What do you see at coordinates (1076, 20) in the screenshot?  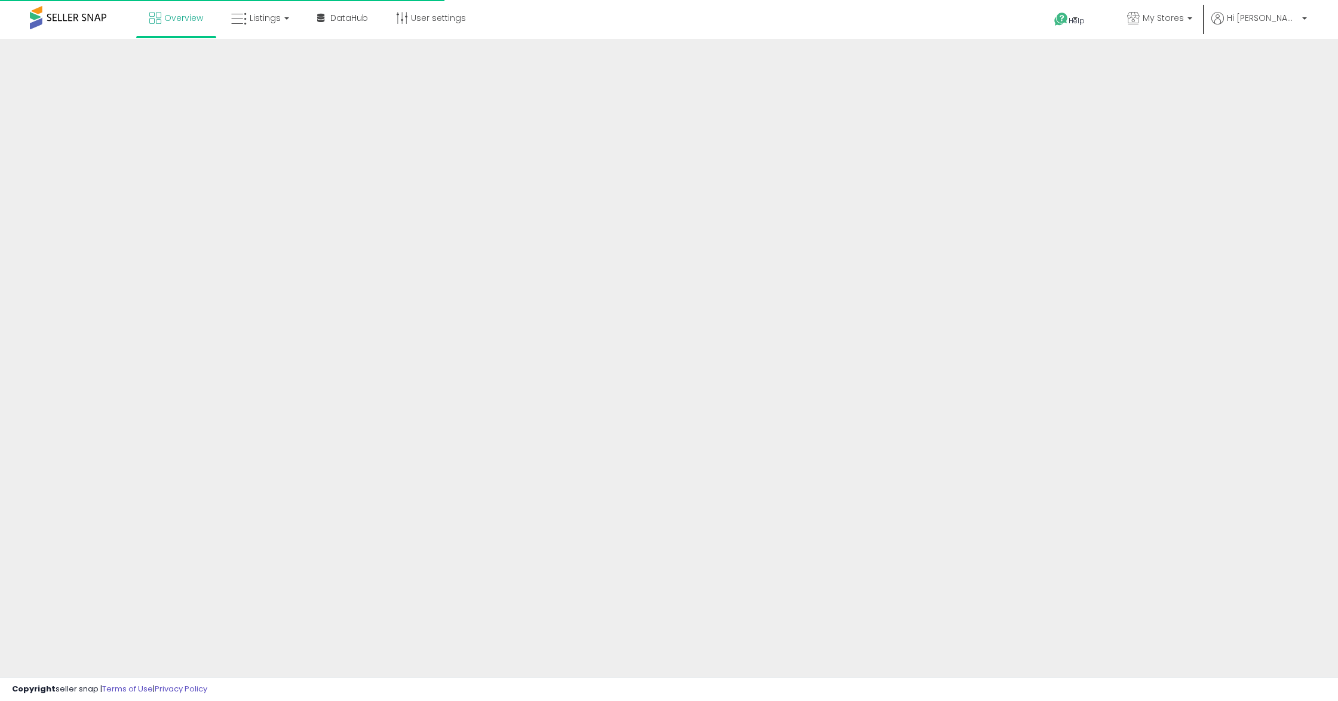 I see `span: Help` at bounding box center [1076, 20].